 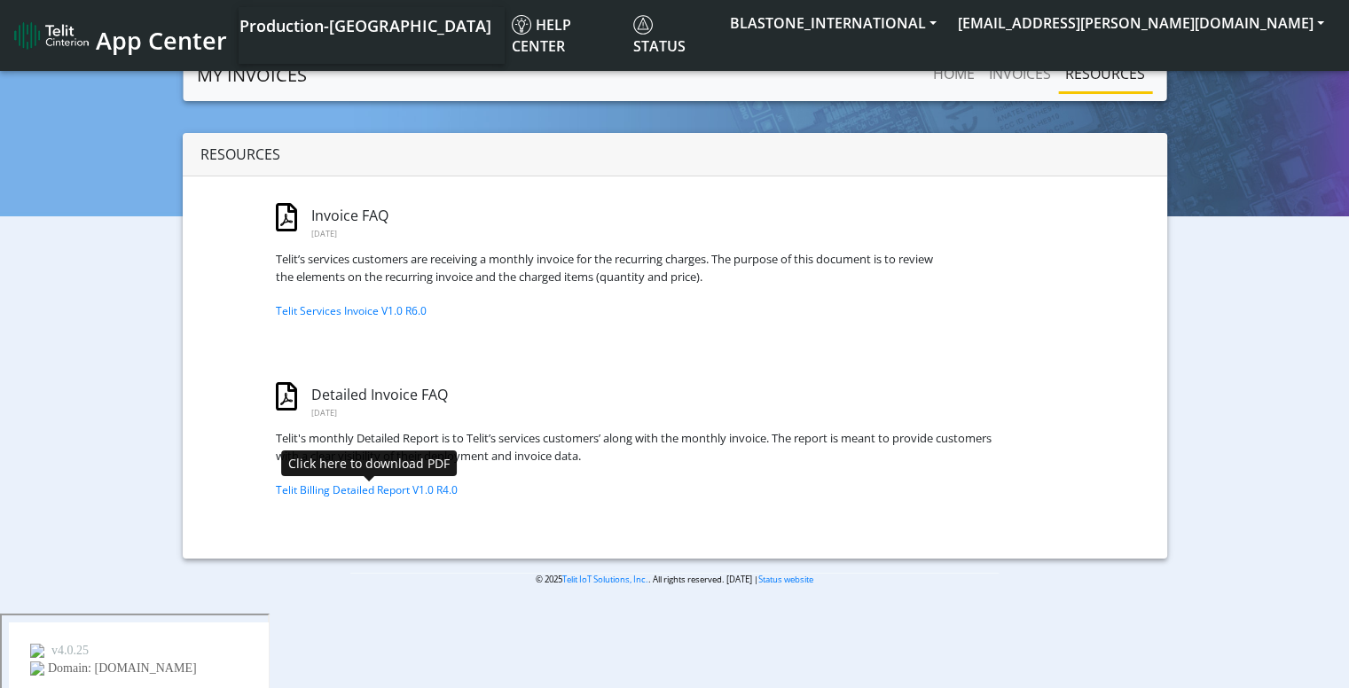 What do you see at coordinates (119, 35) in the screenshot?
I see `a: App Center` at bounding box center [119, 35].